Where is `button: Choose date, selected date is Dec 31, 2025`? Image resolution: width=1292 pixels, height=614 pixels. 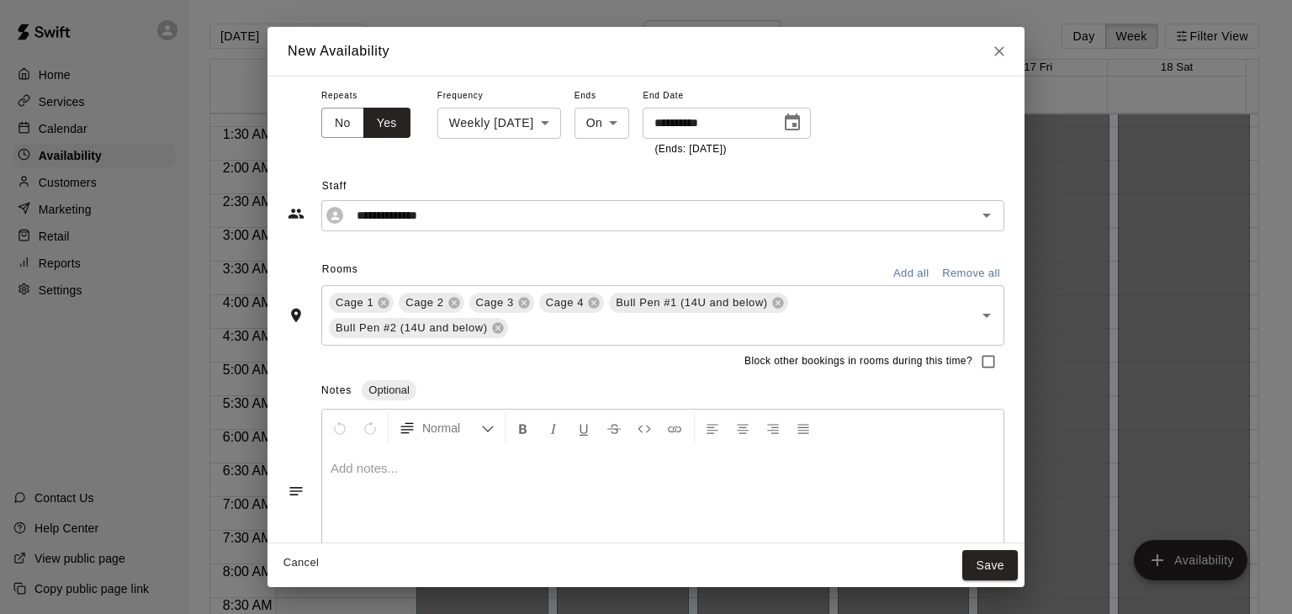
button: Choose date, selected date is Dec 31, 2025 is located at coordinates (792, 123).